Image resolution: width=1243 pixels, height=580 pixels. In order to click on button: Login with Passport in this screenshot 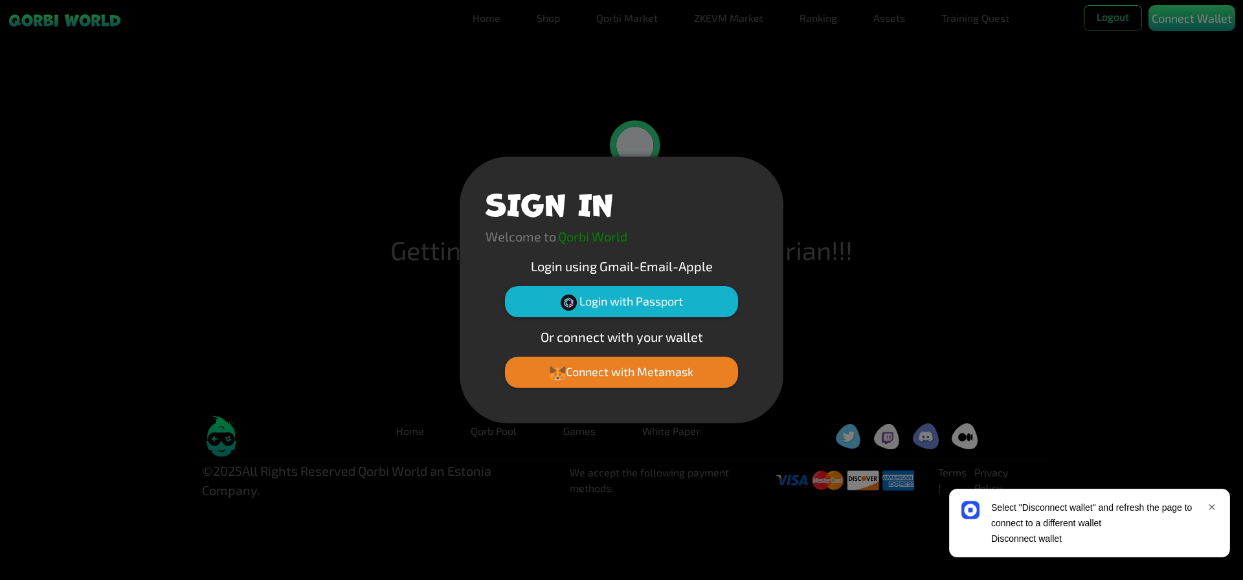, I will do `click(622, 302)`.